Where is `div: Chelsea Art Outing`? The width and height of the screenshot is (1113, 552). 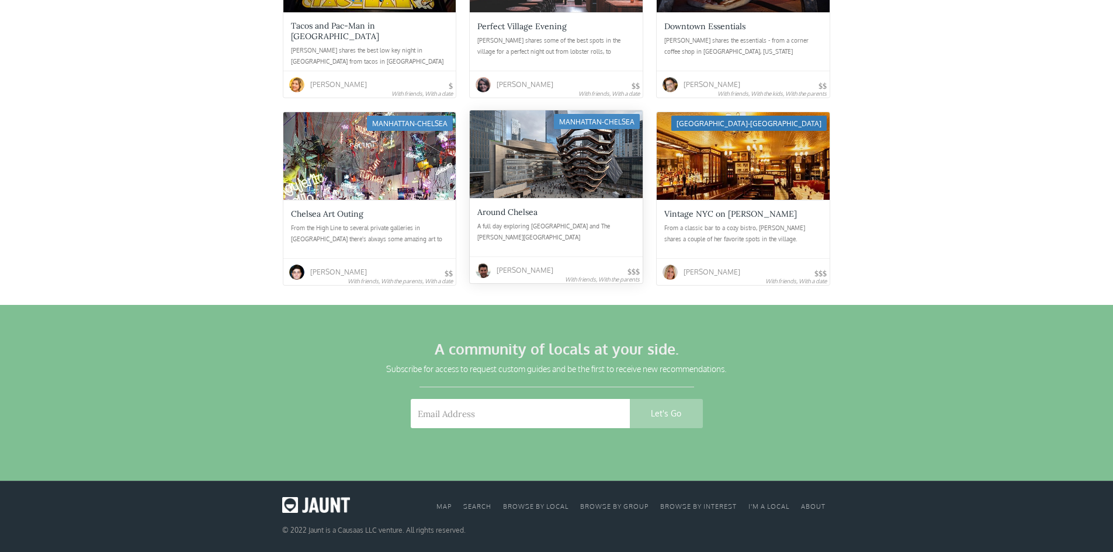
div: Chelsea Art Outing is located at coordinates (327, 214).